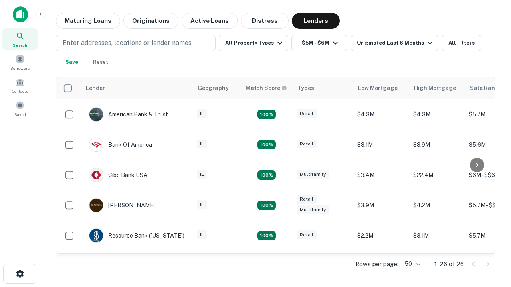 Image resolution: width=511 pixels, height=287 pixels. I want to click on span: Borrowers, so click(20, 68).